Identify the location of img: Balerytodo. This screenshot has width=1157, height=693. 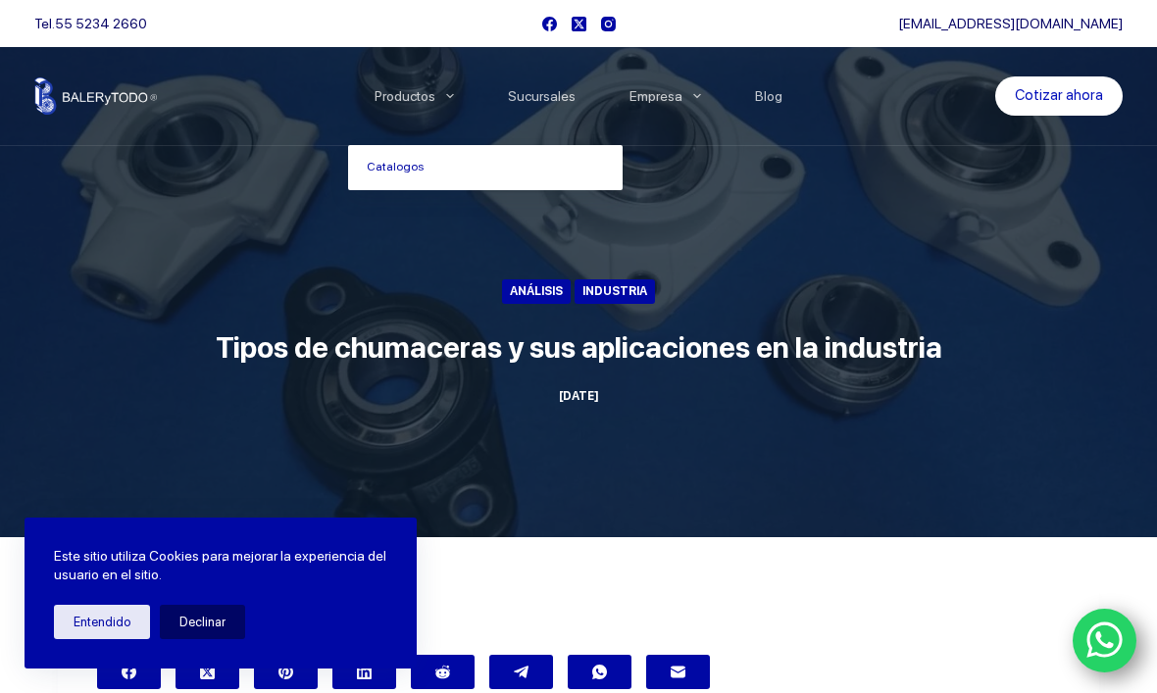
(95, 96).